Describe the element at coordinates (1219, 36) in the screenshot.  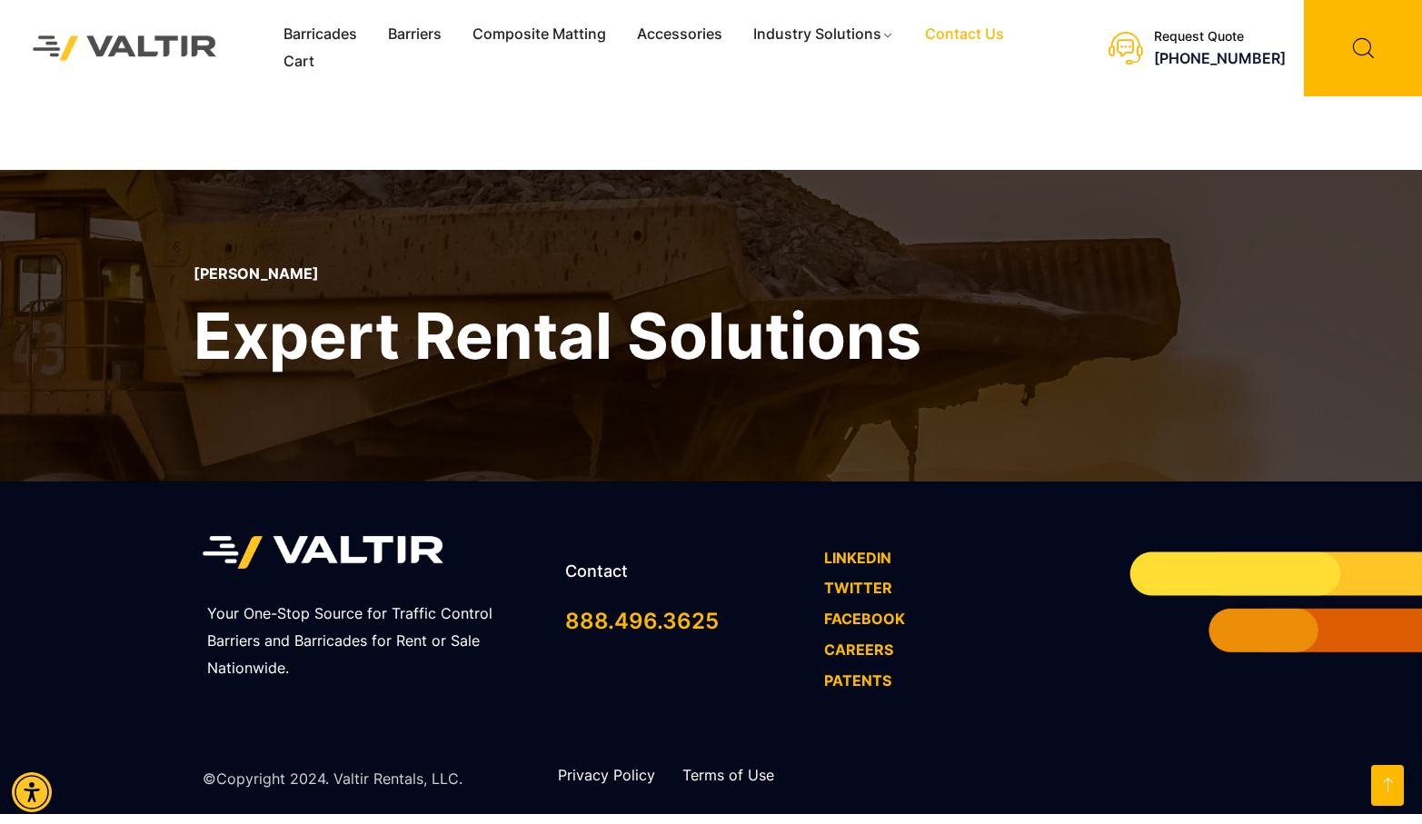
I see `div: Request Quote` at that location.